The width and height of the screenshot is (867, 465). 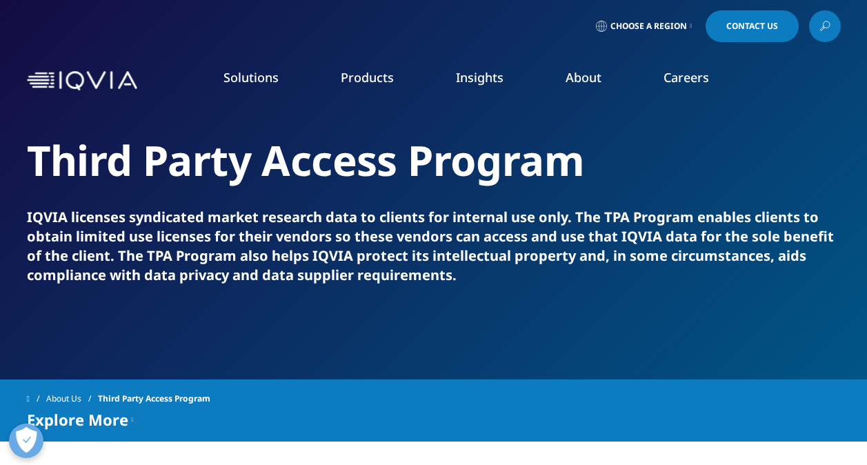 I want to click on a: Insights, so click(x=479, y=77).